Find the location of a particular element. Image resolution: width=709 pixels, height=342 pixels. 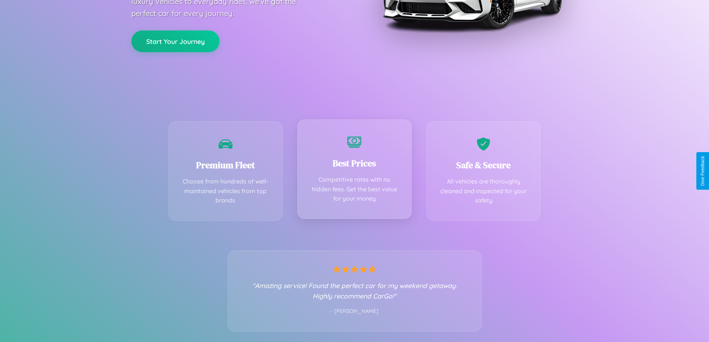

p: All vehicles are thoroughly cleaned and inspected for your safety is located at coordinates (483, 191).